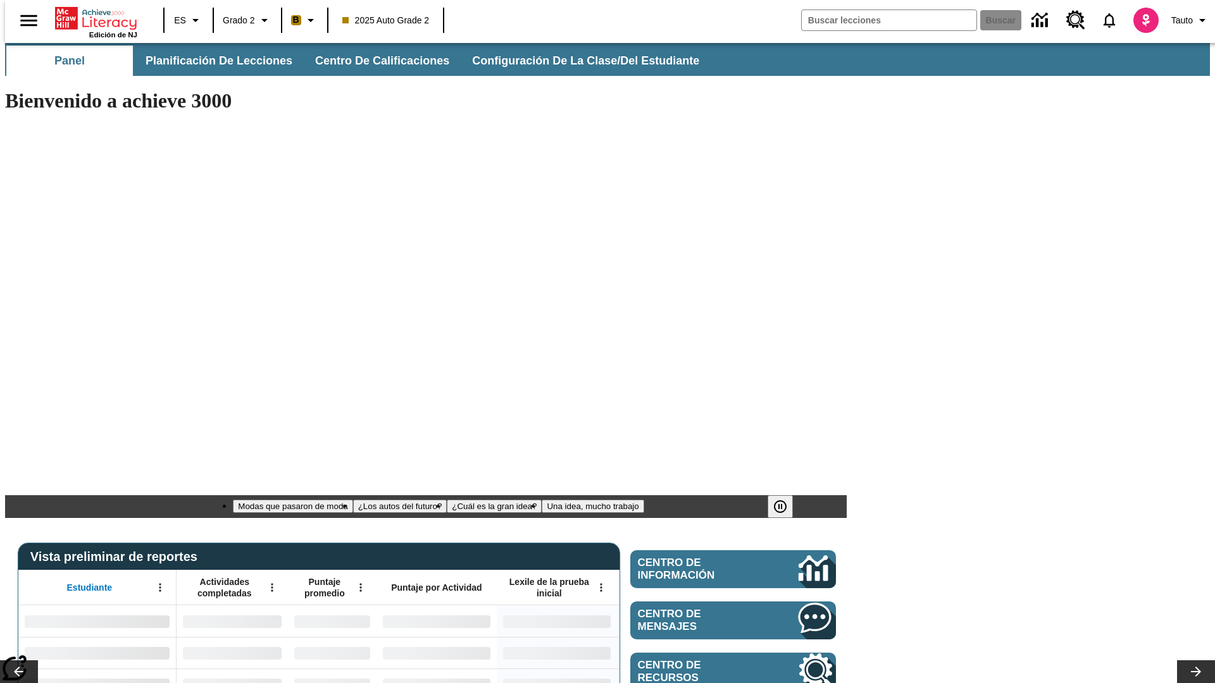 This screenshot has height=683, width=1215. Describe the element at coordinates (225, 588) in the screenshot. I see `span: Actividades completadas` at that location.